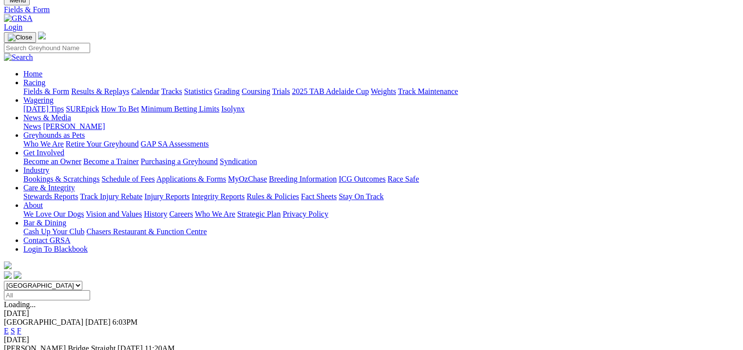  What do you see at coordinates (49, 188) in the screenshot?
I see `a: Care & Integrity` at bounding box center [49, 188].